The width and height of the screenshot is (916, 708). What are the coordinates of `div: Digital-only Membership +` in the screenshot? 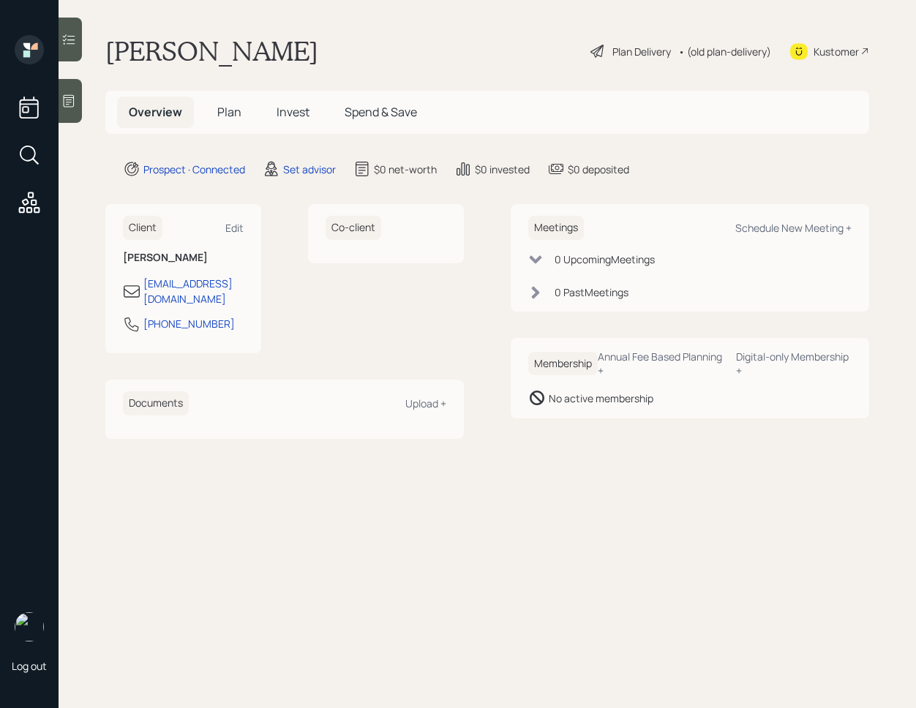 It's located at (794, 364).